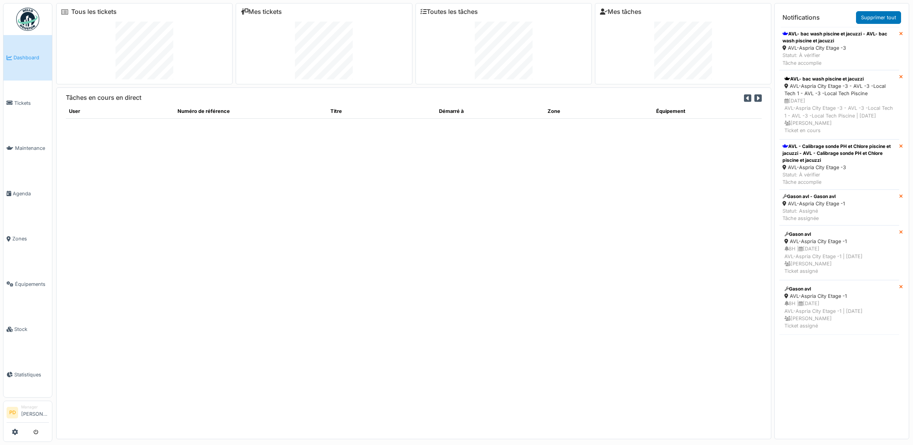  What do you see at coordinates (30, 238) in the screenshot?
I see `span: Zones` at bounding box center [30, 238].